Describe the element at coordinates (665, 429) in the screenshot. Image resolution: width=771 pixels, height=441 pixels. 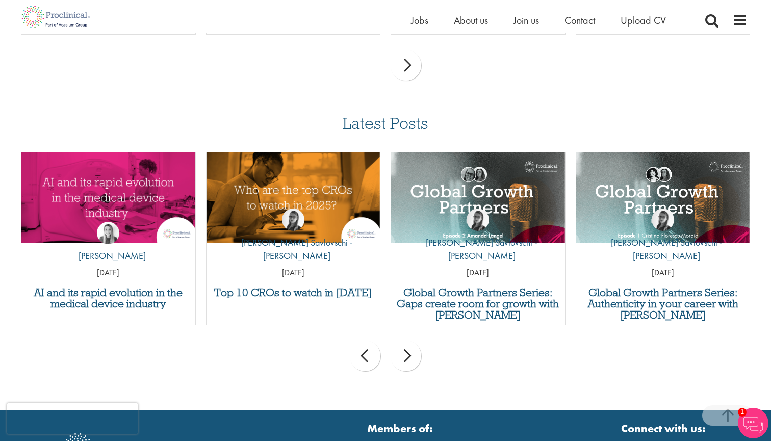
I see `strong: Connect with us:` at that location.